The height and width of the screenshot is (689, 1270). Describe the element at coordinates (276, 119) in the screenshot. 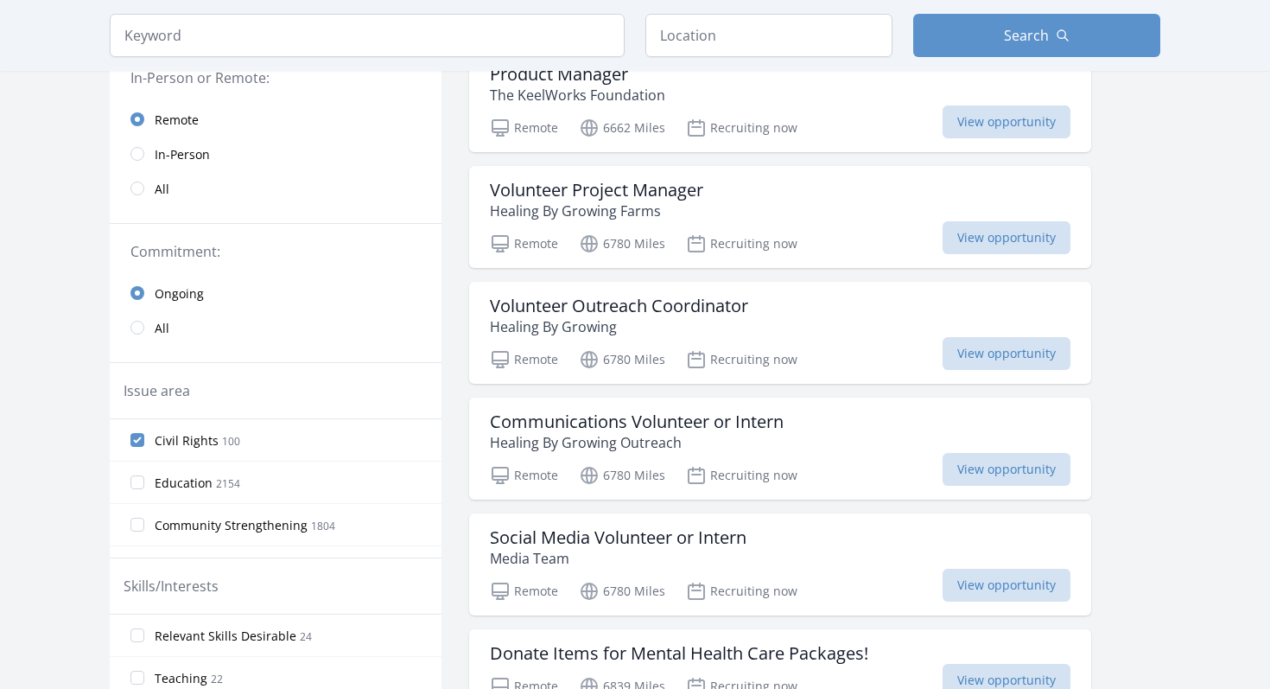

I see `a: Remote` at that location.